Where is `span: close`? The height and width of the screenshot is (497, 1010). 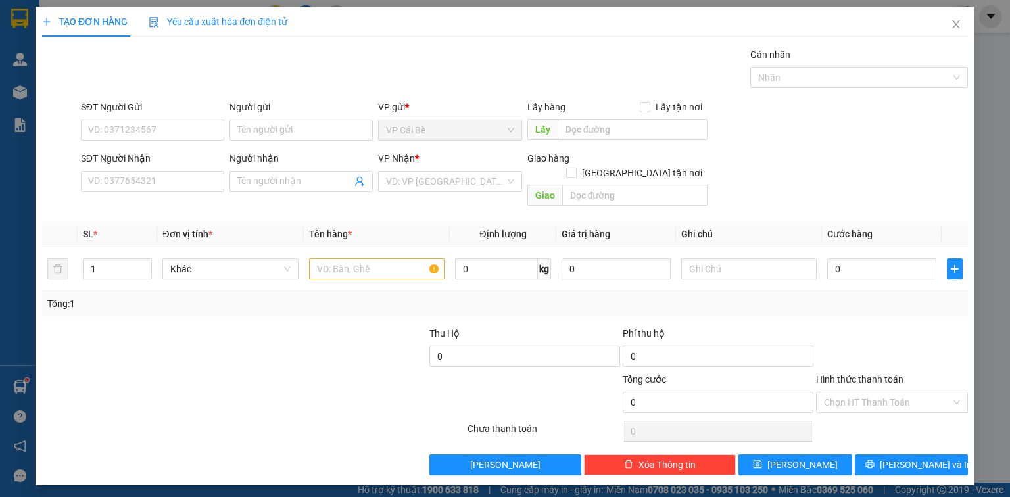 span: close is located at coordinates (956, 24).